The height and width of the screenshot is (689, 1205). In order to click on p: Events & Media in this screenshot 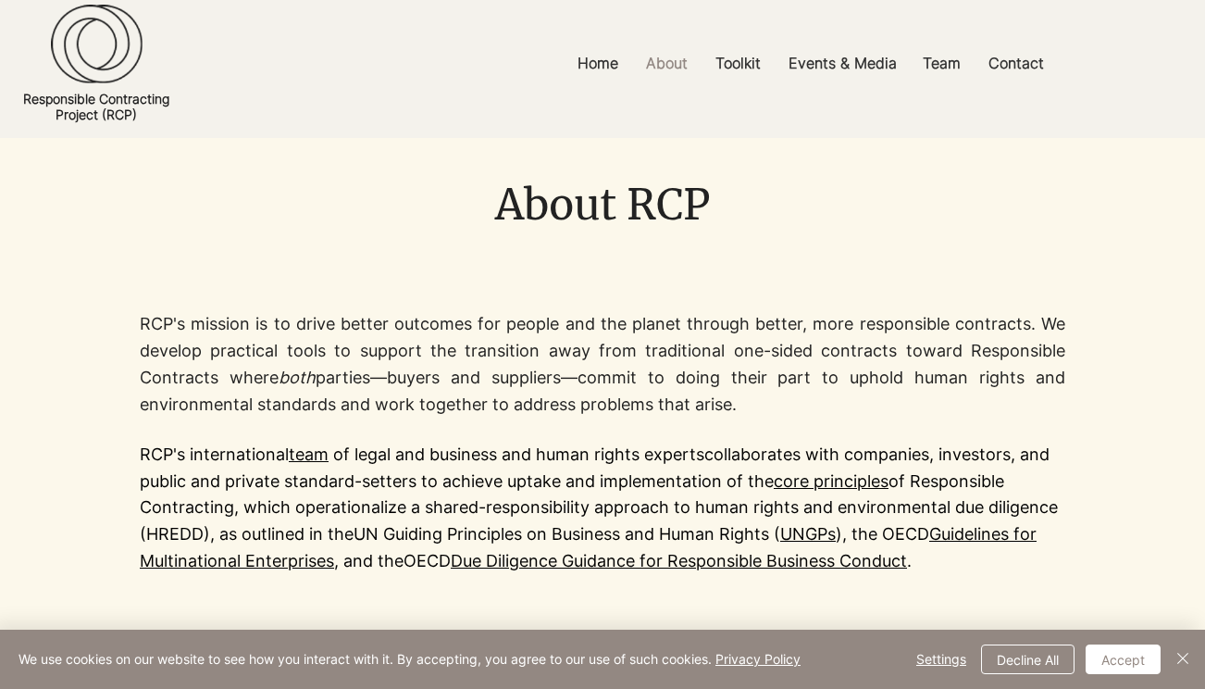, I will do `click(842, 63)`.